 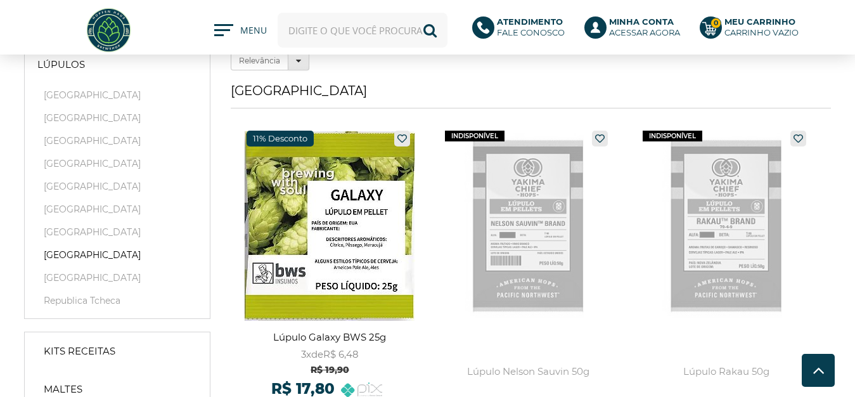 What do you see at coordinates (716, 23) in the screenshot?
I see `strong: 0` at bounding box center [716, 23].